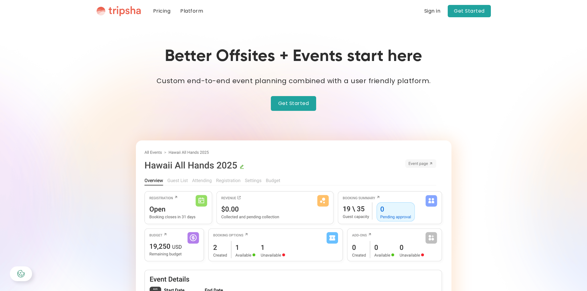  What do you see at coordinates (432, 11) in the screenshot?
I see `div: Sign in` at bounding box center [432, 11].